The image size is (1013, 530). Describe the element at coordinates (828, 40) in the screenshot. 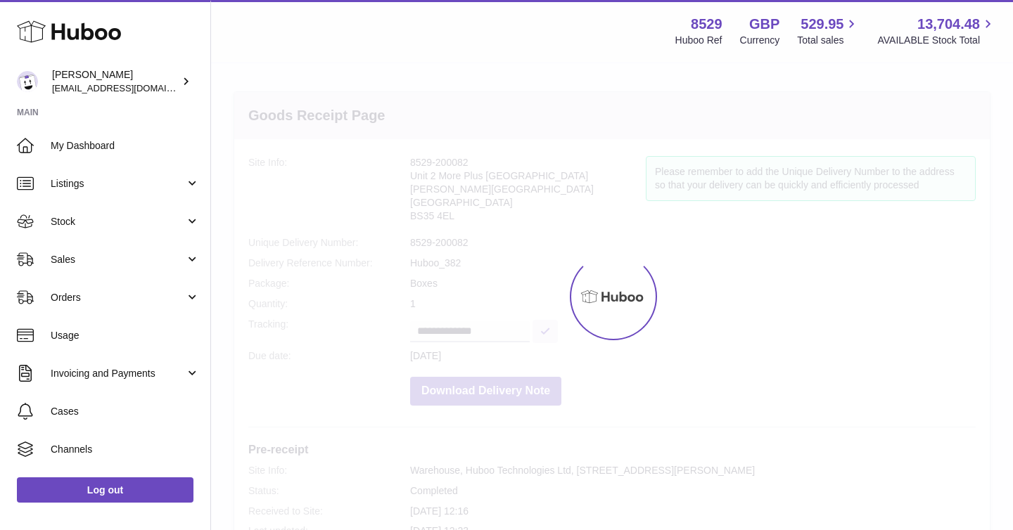

I see `span: Total sales` at that location.